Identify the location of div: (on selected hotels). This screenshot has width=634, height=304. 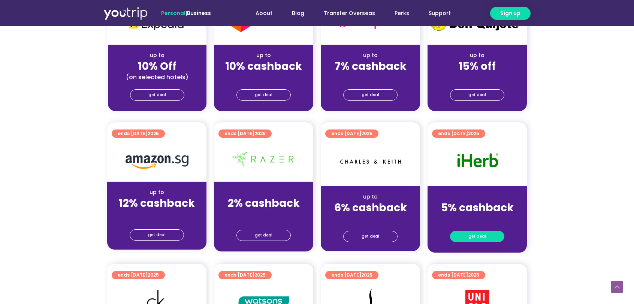
(157, 77).